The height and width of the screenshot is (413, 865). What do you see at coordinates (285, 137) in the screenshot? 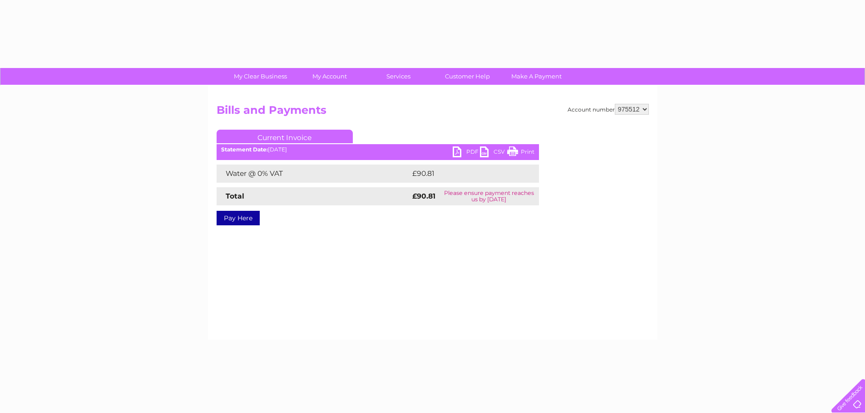
I see `a: Current Invoice` at bounding box center [285, 137].